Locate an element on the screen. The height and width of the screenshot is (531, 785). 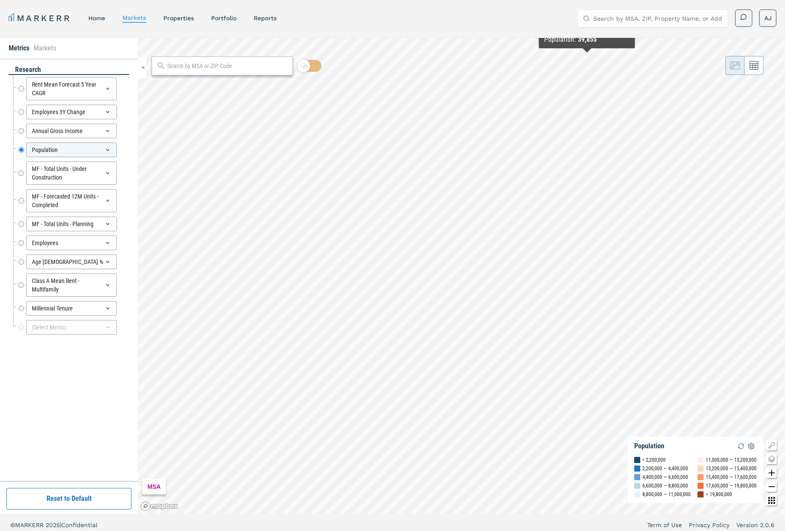
button: Zoom out map button is located at coordinates (771, 487).